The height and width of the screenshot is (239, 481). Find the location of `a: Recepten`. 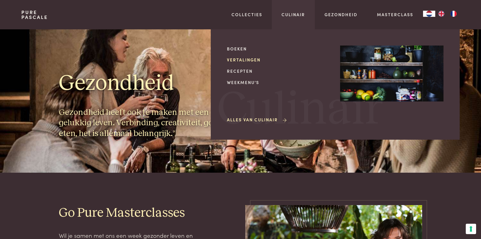

a: Recepten is located at coordinates (279, 71).